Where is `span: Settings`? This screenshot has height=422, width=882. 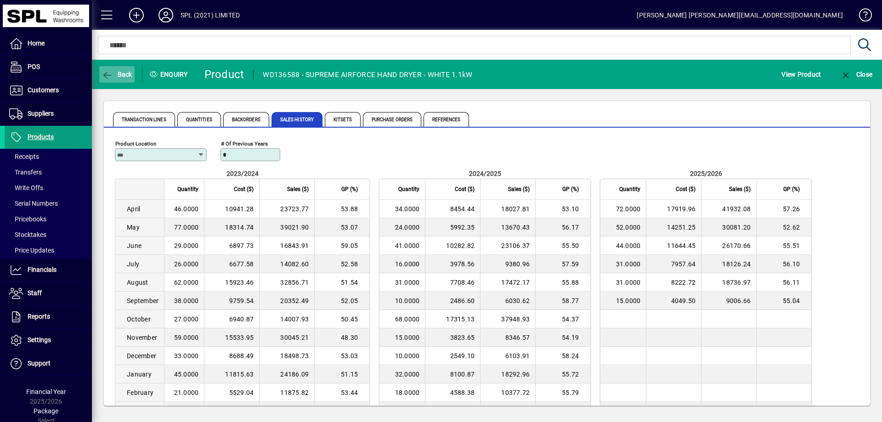 span: Settings is located at coordinates (39, 340).